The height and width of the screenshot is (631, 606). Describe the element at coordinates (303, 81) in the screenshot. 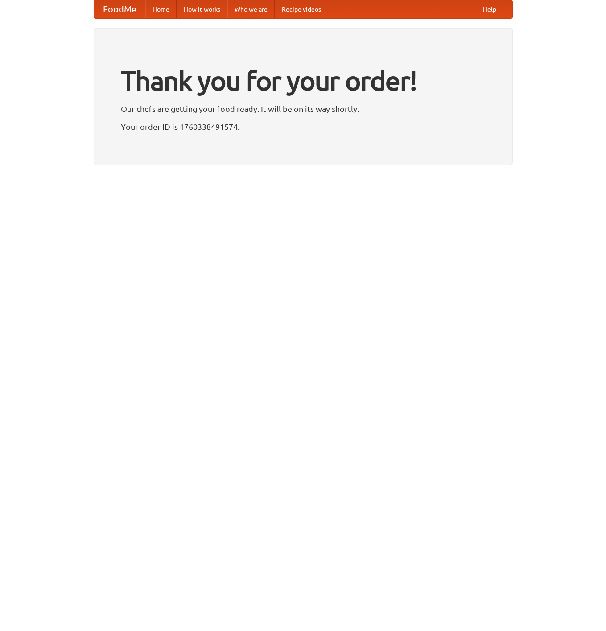

I see `h1: Thank you for your order!` at that location.